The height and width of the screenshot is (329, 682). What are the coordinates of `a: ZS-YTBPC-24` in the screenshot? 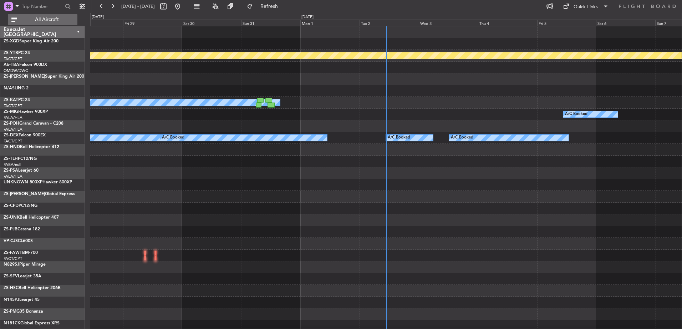 It's located at (17, 53).